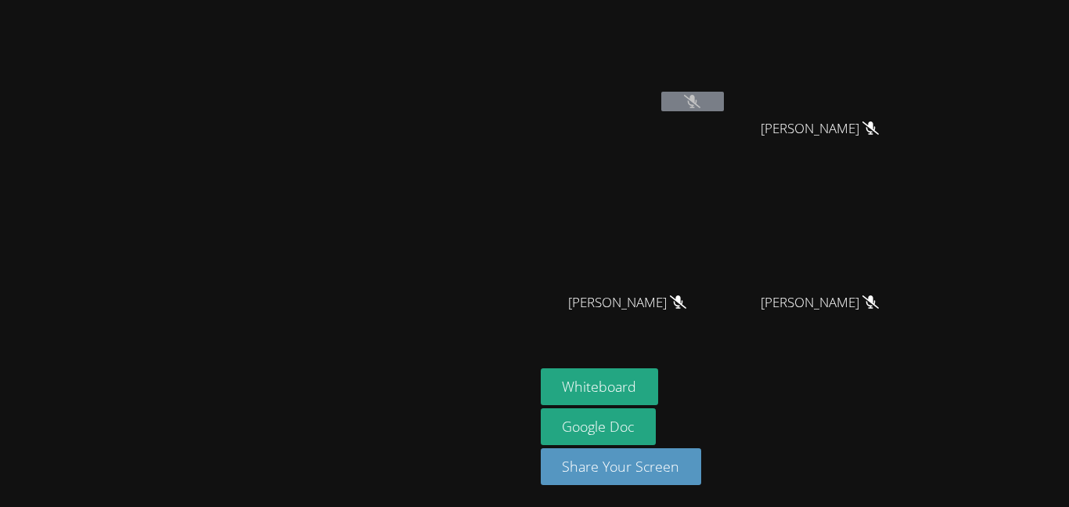 The height and width of the screenshot is (507, 1069). What do you see at coordinates (600, 386) in the screenshot?
I see `button: Whiteboard` at bounding box center [600, 386].